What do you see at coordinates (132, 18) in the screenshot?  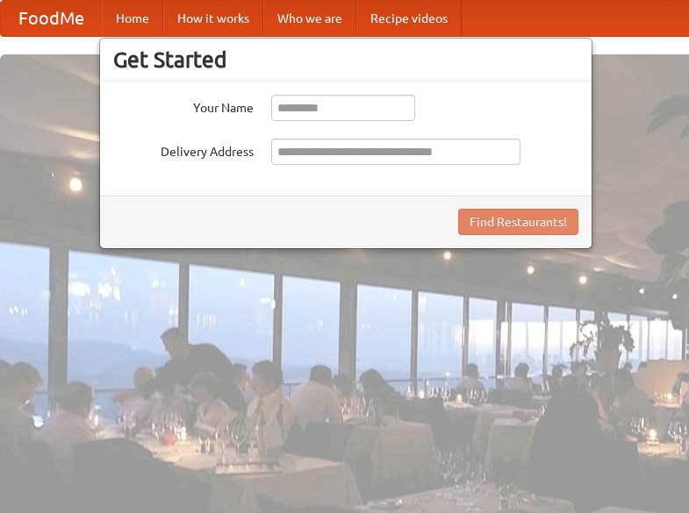 I see `a: Home` at bounding box center [132, 18].